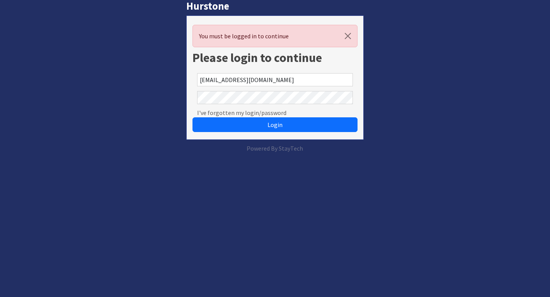  Describe the element at coordinates (275, 36) in the screenshot. I see `div: You must be logged in to continue` at that location.